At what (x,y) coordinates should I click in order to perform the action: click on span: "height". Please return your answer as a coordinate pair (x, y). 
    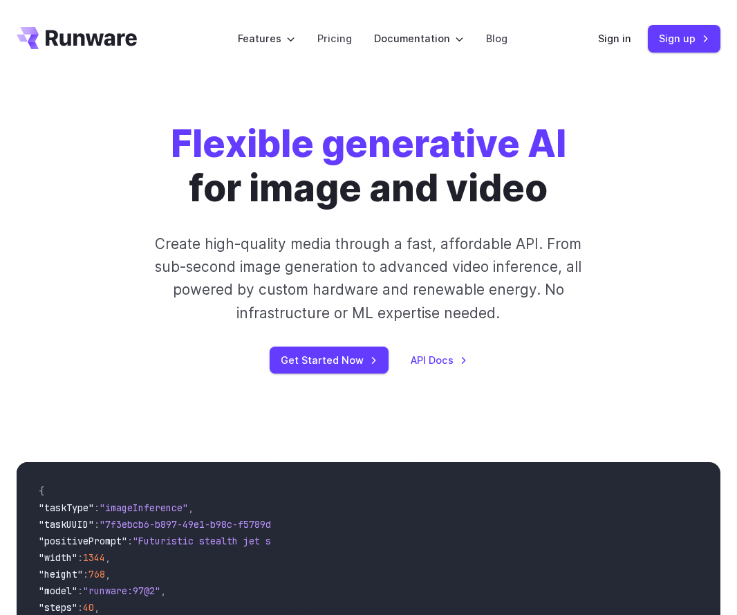
    Looking at the image, I should click on (61, 574).